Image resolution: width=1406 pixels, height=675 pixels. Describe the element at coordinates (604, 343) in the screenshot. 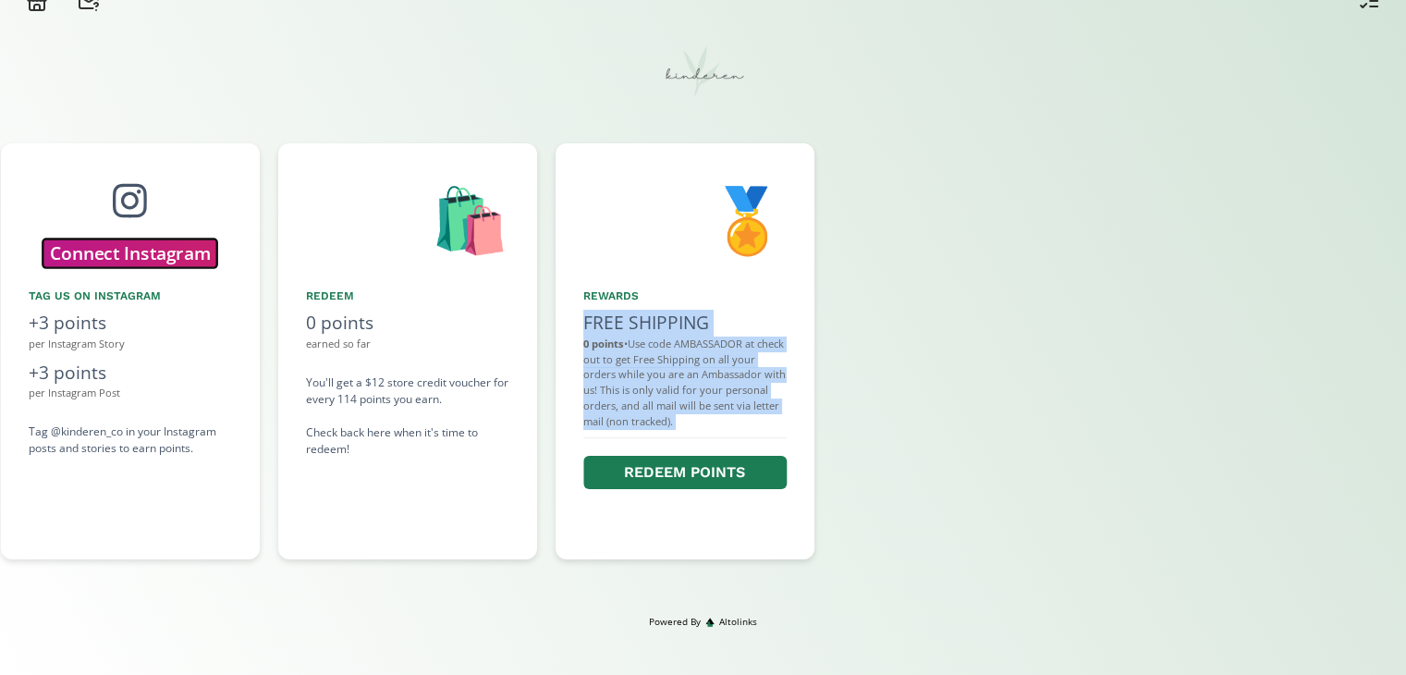

I see `strong: 0 points` at that location.